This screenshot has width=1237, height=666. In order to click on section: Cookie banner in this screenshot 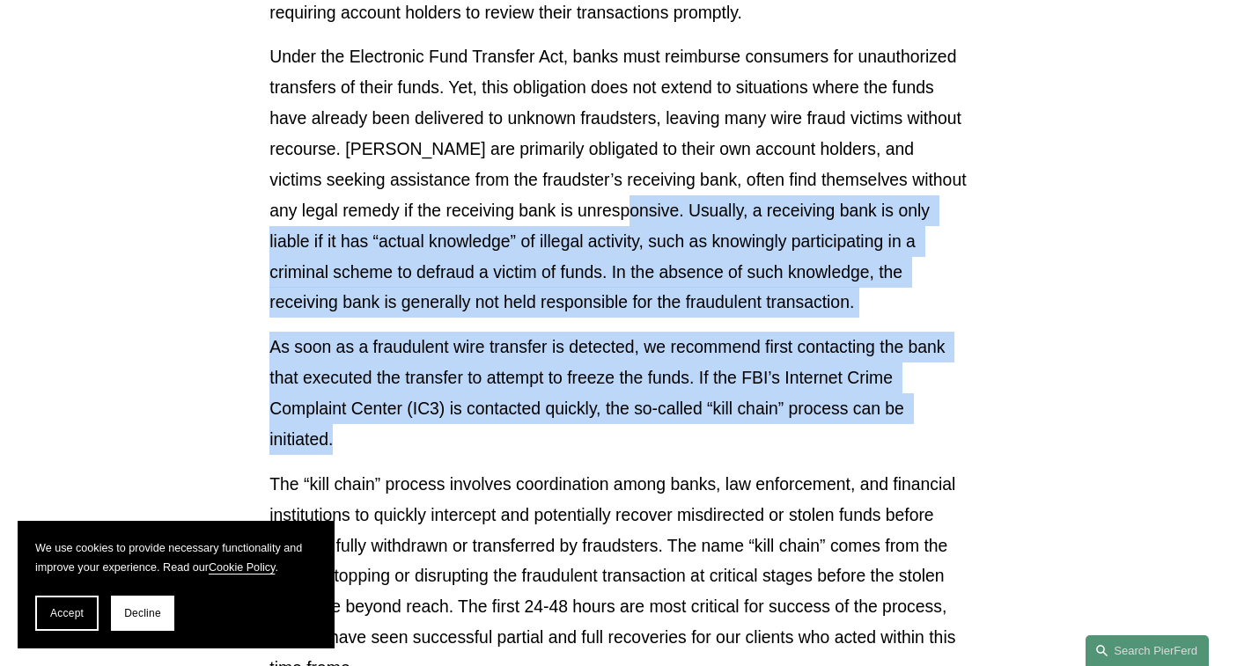, I will do `click(176, 584)`.